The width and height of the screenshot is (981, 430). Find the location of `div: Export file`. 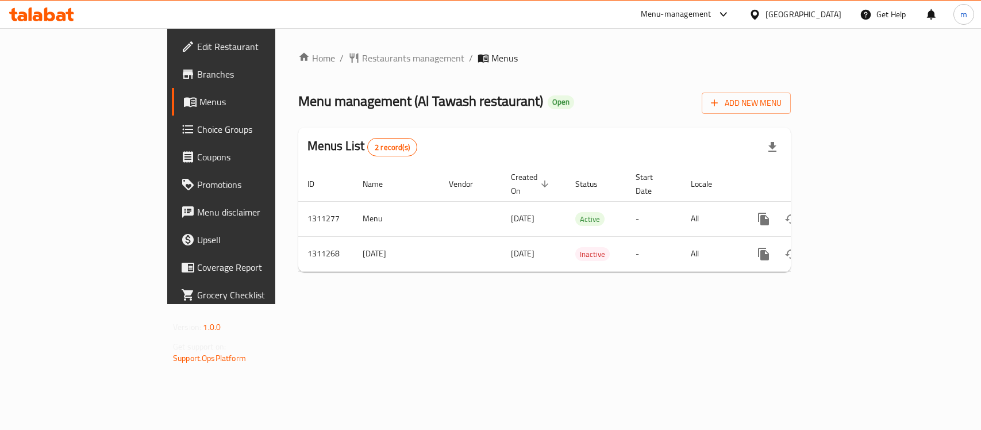

div: Export file is located at coordinates (772, 147).